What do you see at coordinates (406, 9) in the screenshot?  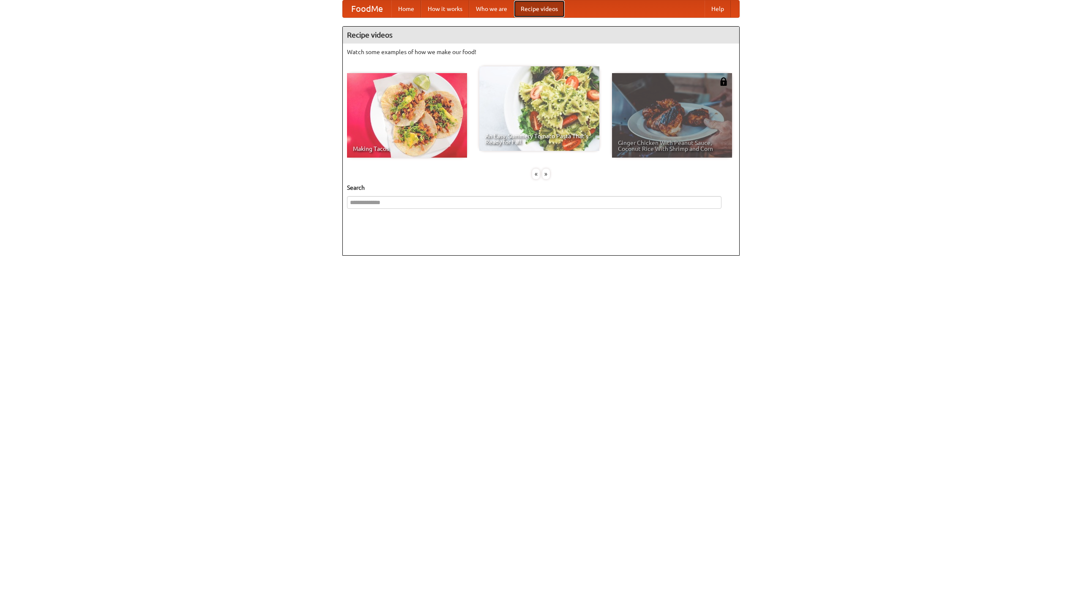 I see `a: Home` at bounding box center [406, 9].